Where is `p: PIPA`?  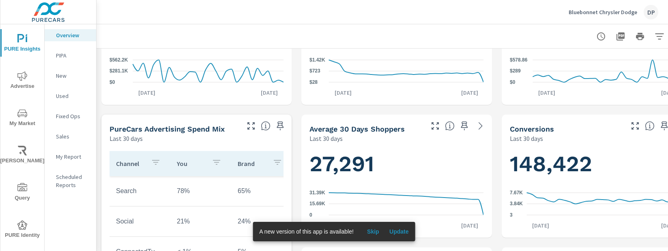
p: PIPA is located at coordinates (73, 56).